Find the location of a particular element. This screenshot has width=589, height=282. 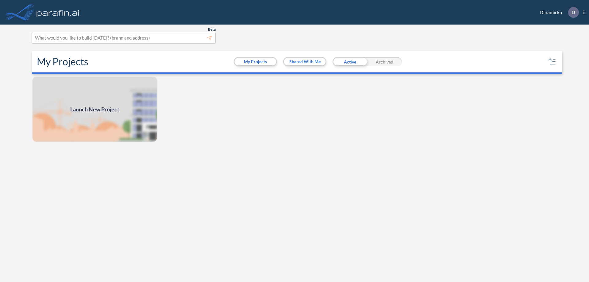

img: add is located at coordinates (95, 109).